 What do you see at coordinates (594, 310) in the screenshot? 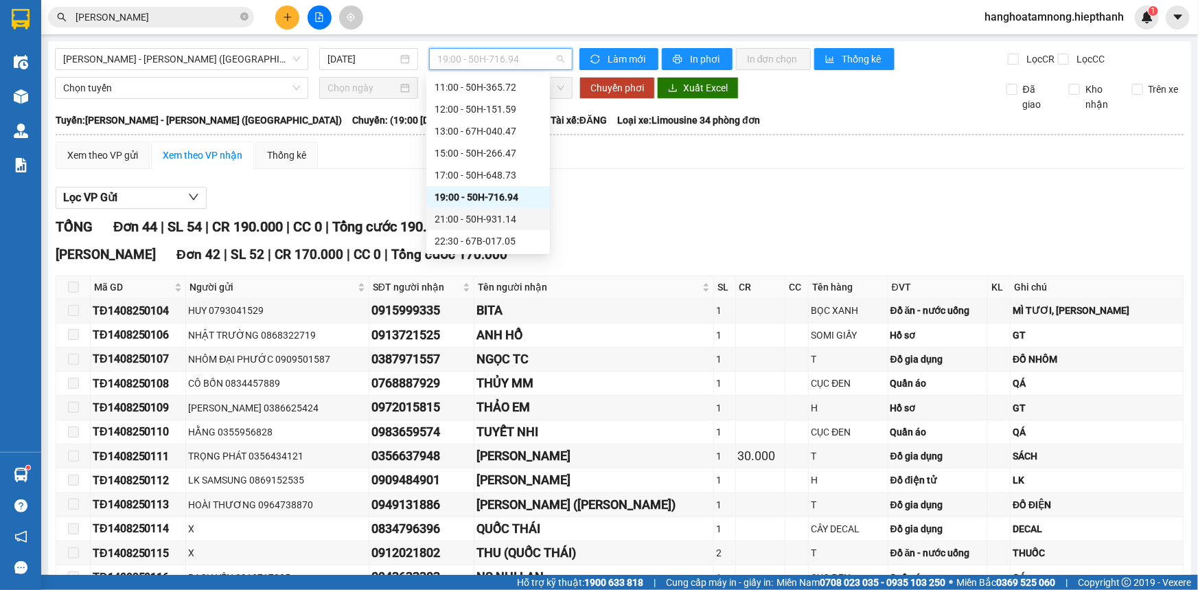
I see `td: BITA` at bounding box center [594, 310].